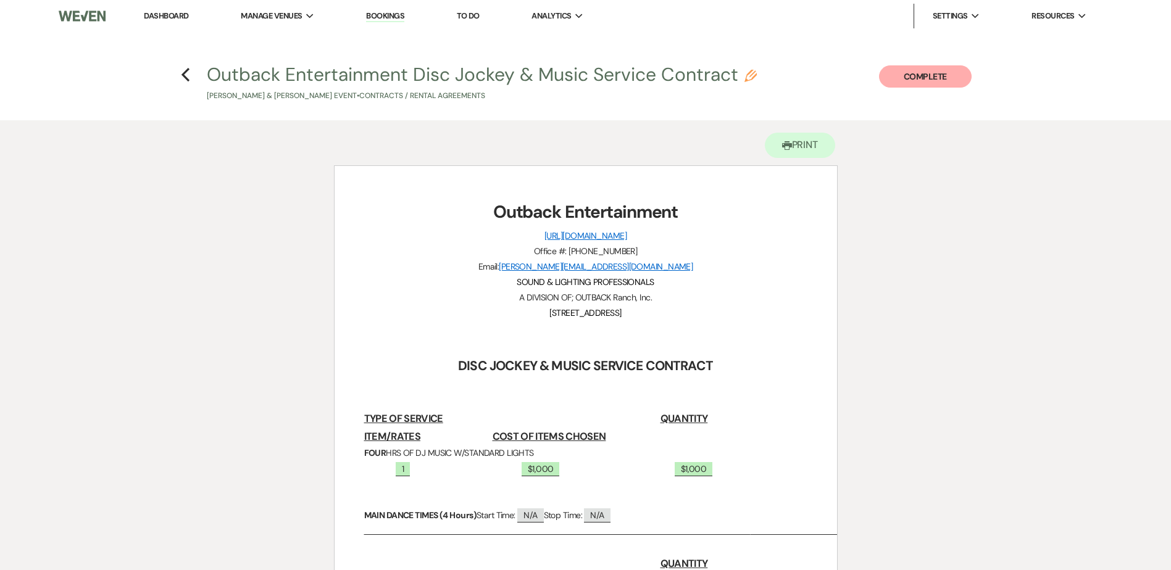 The image size is (1171, 570). What do you see at coordinates (585, 366) in the screenshot?
I see `strong: DISC JOCKEY & MUSIC SERVICE CONTRACT` at bounding box center [585, 366].